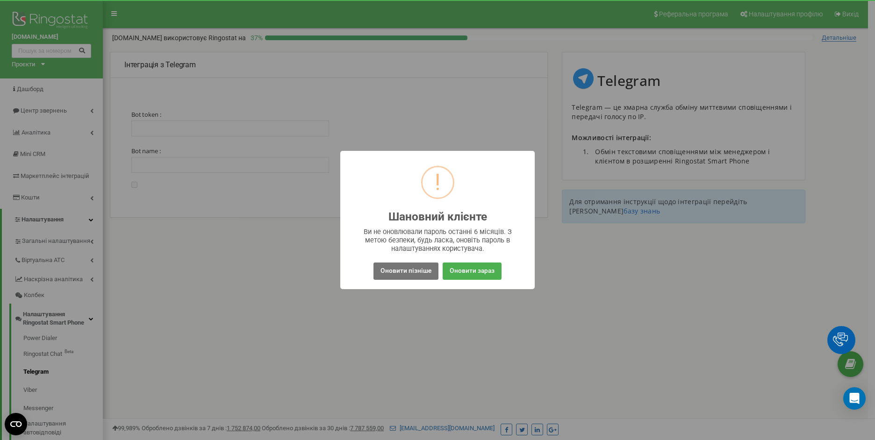 This screenshot has height=440, width=875. I want to click on button: Оновити зараз, so click(472, 271).